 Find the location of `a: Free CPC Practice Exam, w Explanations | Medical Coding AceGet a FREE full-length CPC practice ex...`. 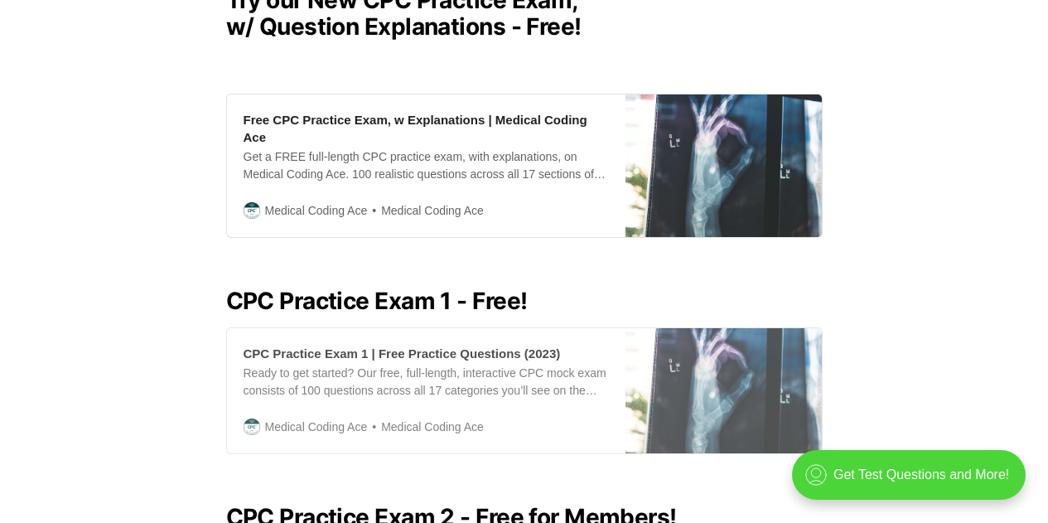

a: Free CPC Practice Exam, w Explanations | Medical Coding AceGet a FREE full-length CPC practice ex... is located at coordinates (524, 166).